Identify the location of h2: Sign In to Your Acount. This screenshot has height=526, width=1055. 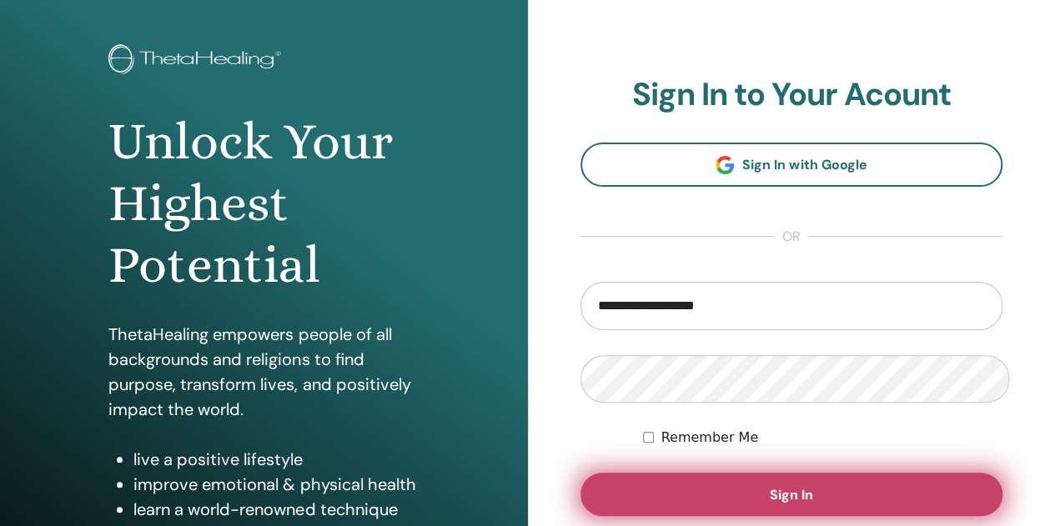
(792, 95).